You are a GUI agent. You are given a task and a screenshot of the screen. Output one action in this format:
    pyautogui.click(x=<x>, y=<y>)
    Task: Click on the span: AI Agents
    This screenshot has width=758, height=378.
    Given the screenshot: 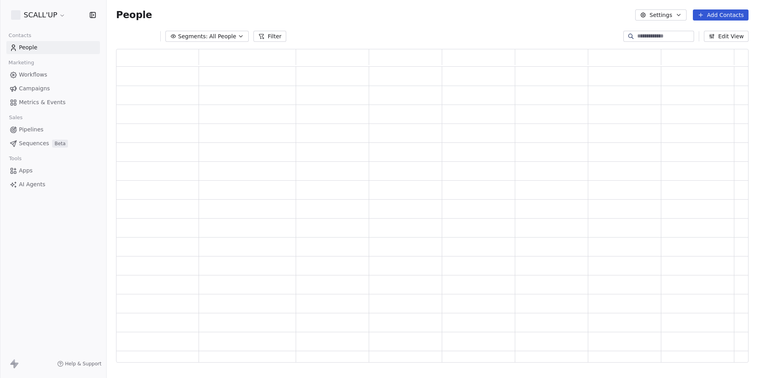 What is the action you would take?
    pyautogui.click(x=32, y=184)
    